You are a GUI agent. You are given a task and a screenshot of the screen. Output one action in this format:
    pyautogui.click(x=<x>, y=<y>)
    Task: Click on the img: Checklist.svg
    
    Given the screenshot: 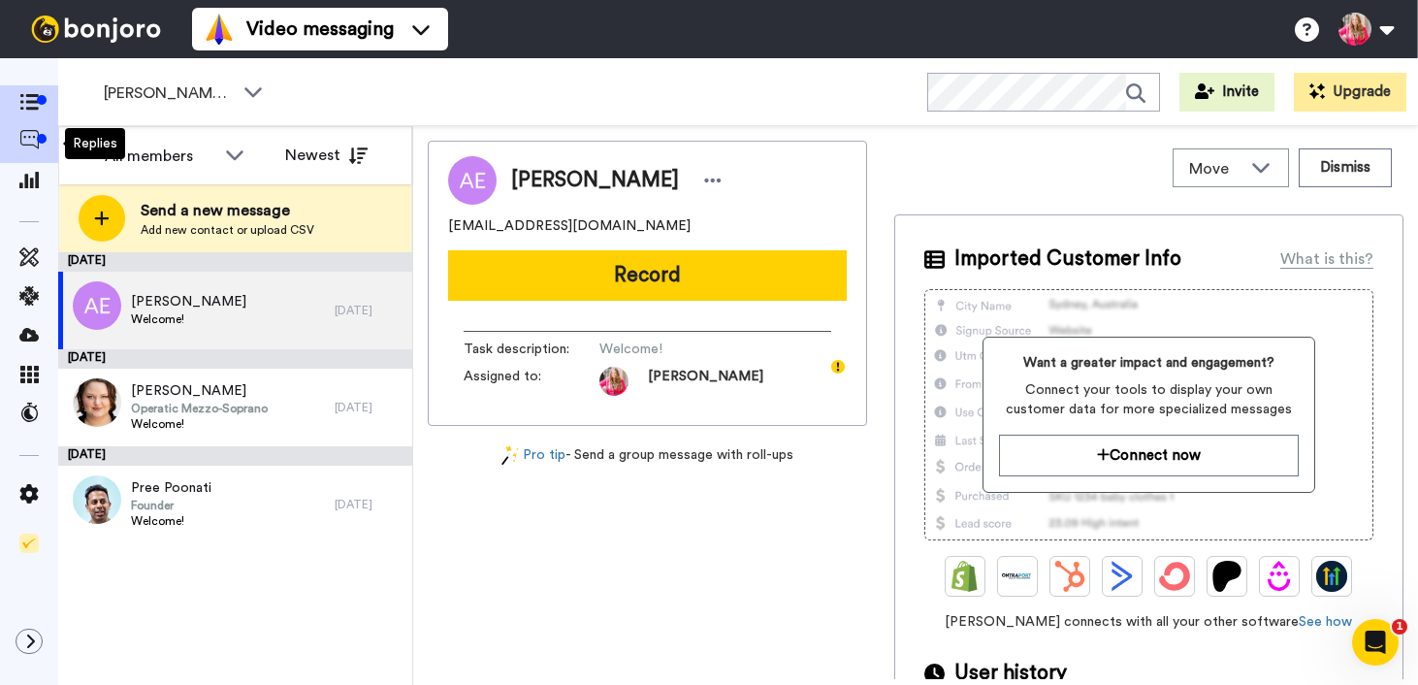 What is the action you would take?
    pyautogui.click(x=29, y=543)
    